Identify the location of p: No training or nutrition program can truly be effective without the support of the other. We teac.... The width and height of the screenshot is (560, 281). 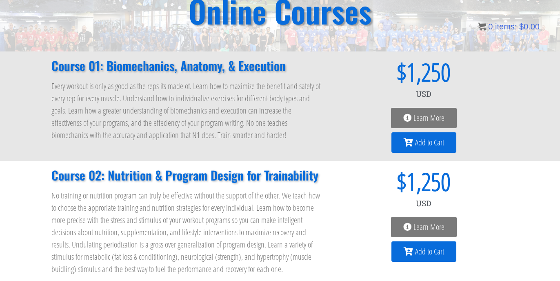
(187, 232).